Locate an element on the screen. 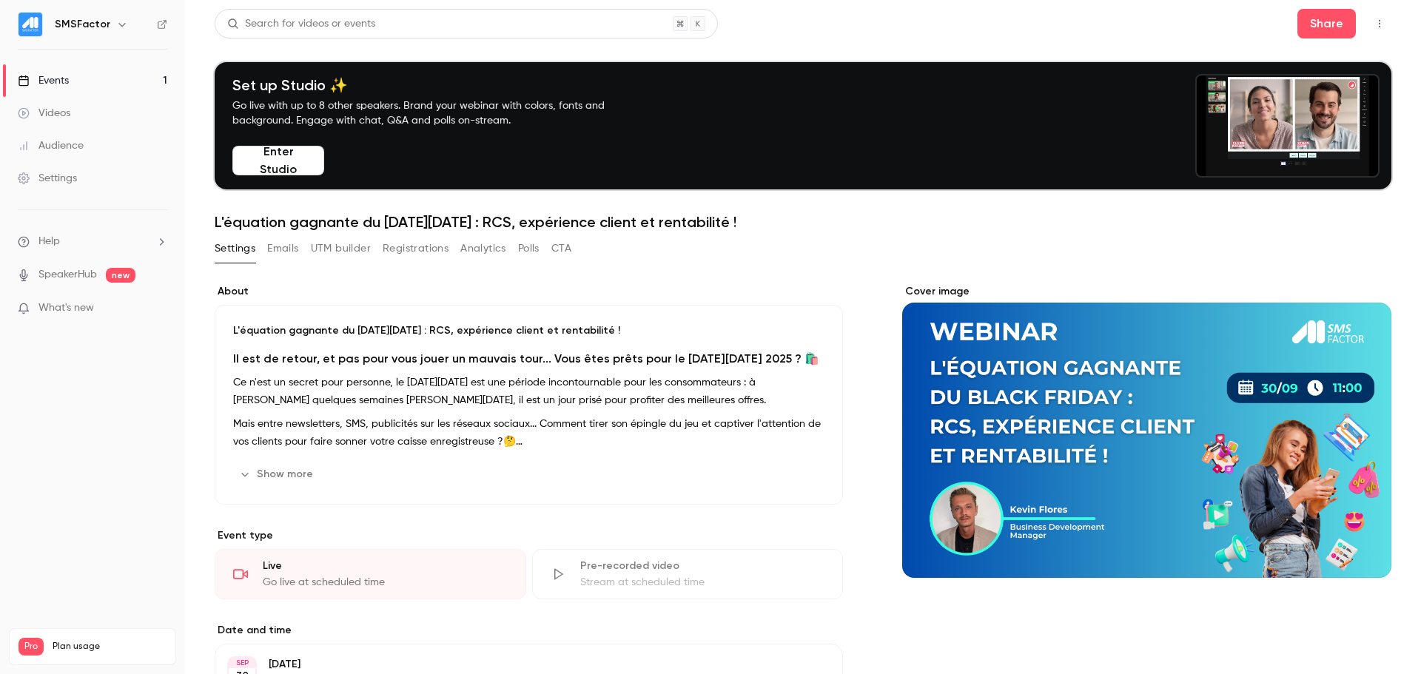  span: Help is located at coordinates (49, 241).